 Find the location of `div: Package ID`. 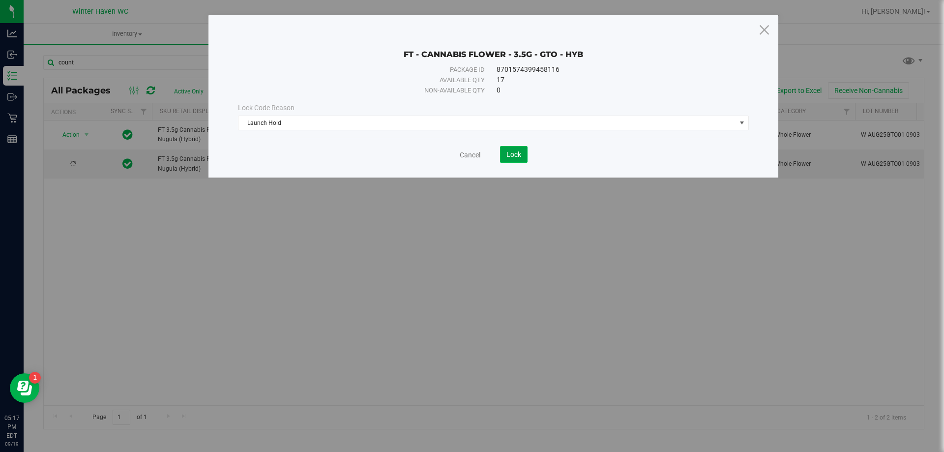

div: Package ID is located at coordinates (372, 70).